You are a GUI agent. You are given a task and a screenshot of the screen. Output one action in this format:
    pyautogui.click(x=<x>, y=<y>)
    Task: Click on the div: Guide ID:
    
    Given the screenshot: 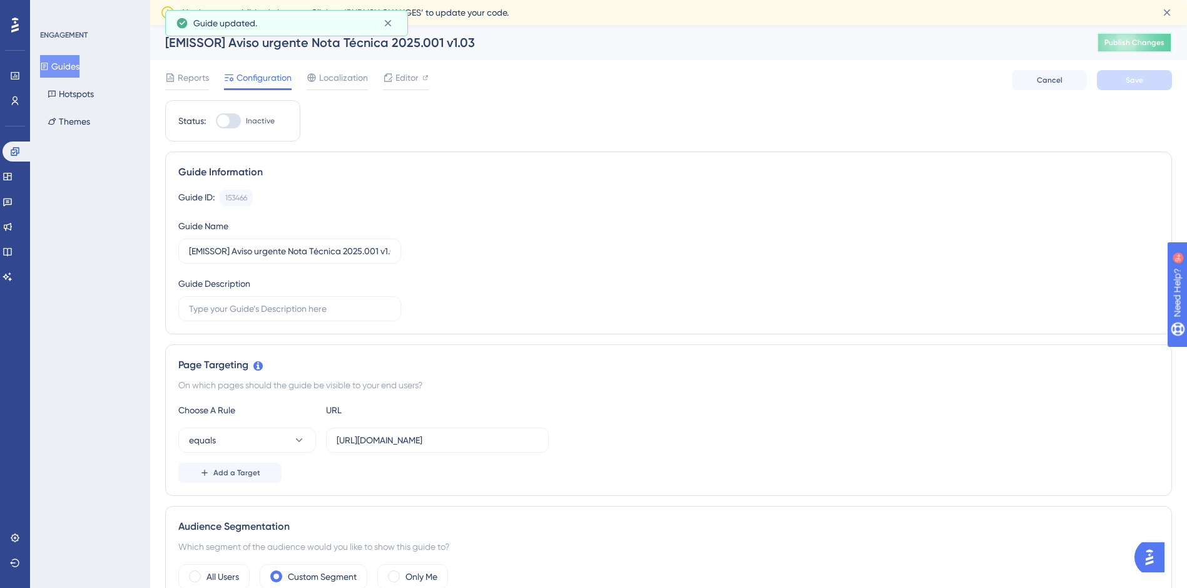 What is the action you would take?
    pyautogui.click(x=196, y=198)
    